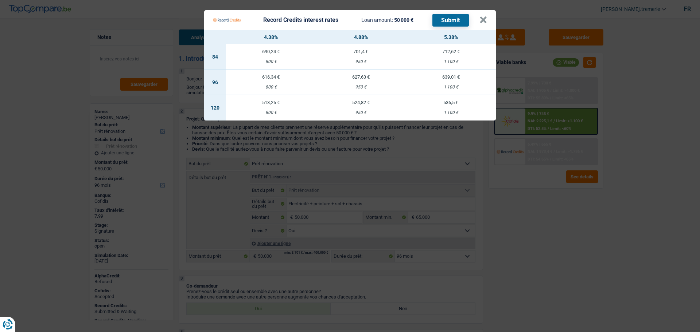  I want to click on div: Record Credits interest rates, so click(301, 20).